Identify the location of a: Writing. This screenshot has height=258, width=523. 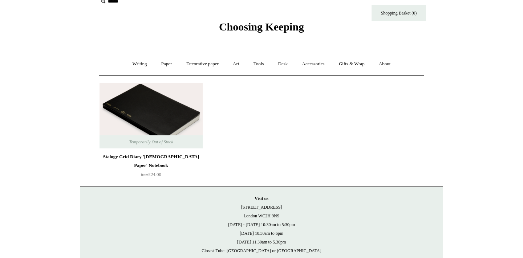
(140, 64).